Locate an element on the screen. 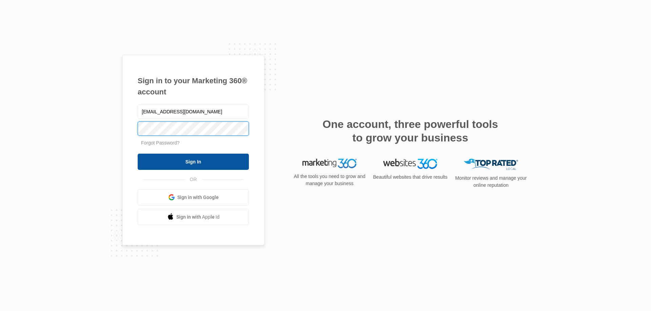 Image resolution: width=651 pixels, height=311 pixels. span: Sign in with Google is located at coordinates (198, 198).